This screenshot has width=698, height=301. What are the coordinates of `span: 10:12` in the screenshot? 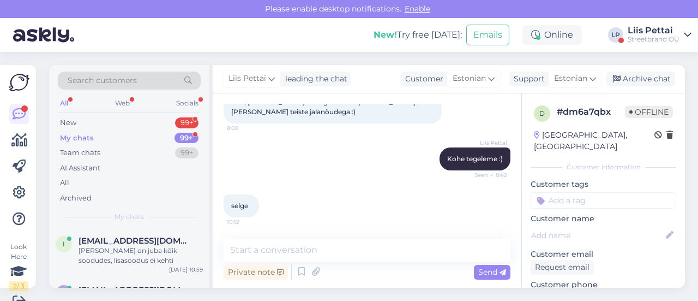 It's located at (247, 221).